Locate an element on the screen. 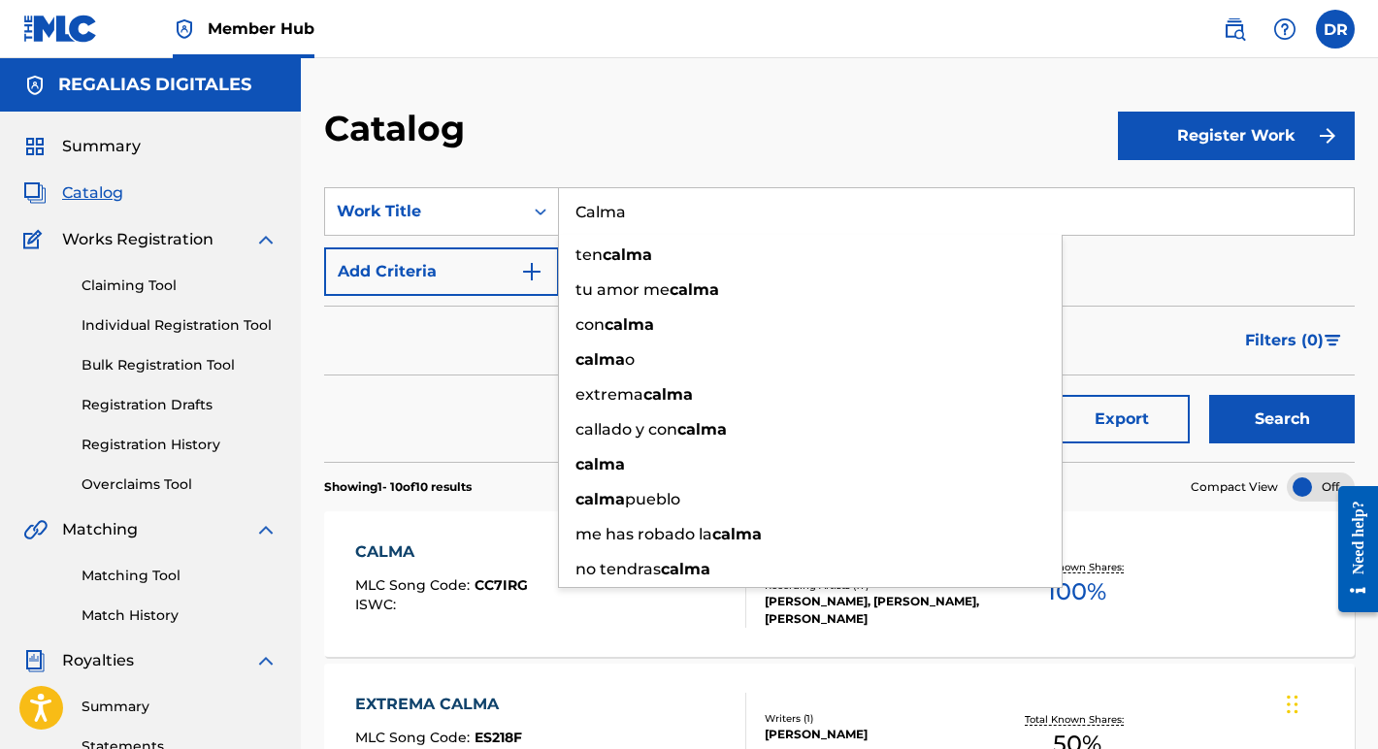  div: EXTREMA CALMA is located at coordinates (439, 705).